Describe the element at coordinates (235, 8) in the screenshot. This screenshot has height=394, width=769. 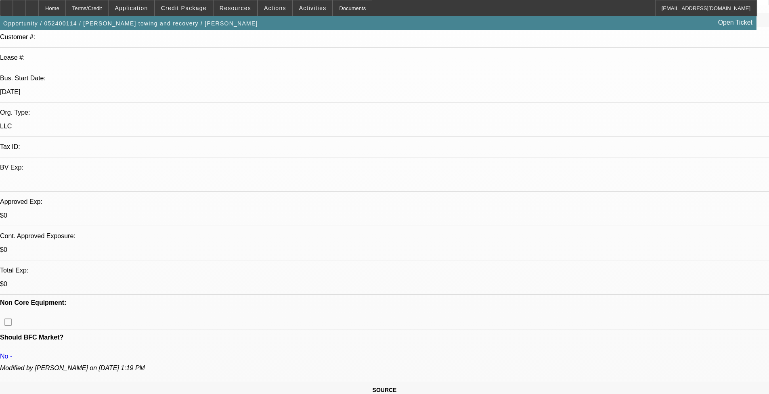
I see `button: Resources` at that location.